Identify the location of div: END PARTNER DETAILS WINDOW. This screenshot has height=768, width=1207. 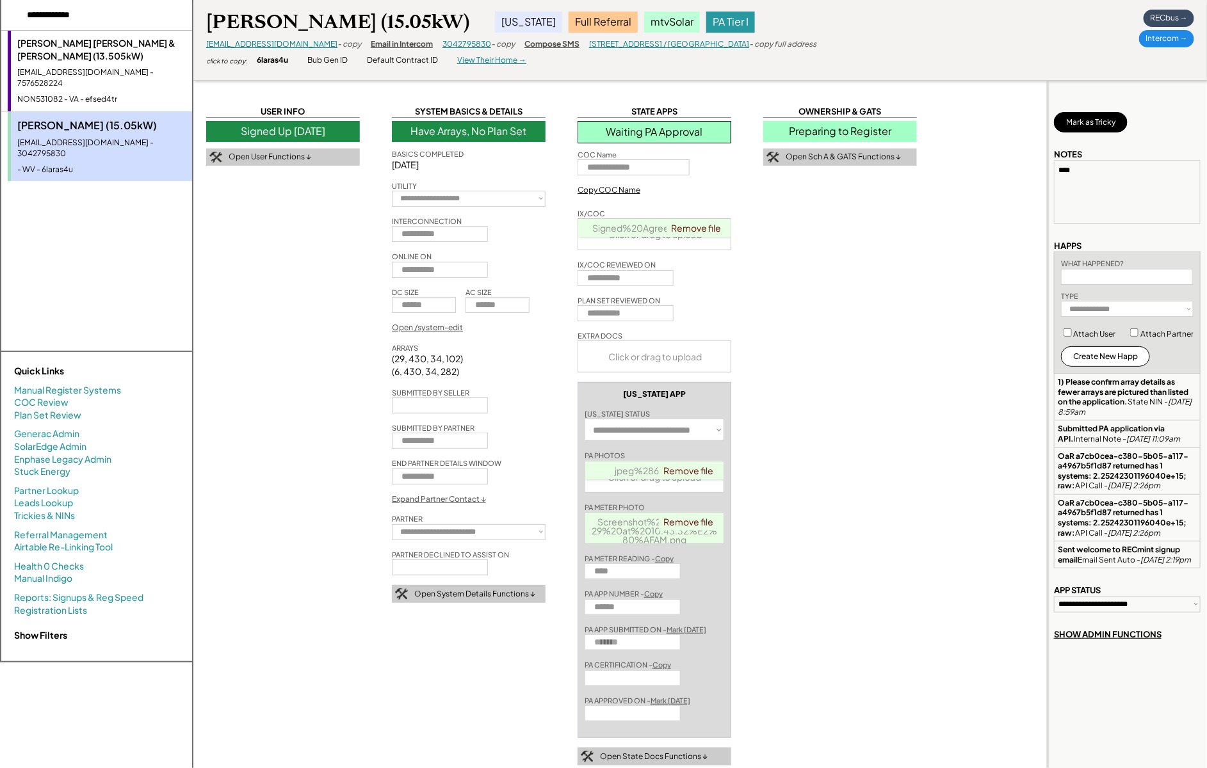
(446, 463).